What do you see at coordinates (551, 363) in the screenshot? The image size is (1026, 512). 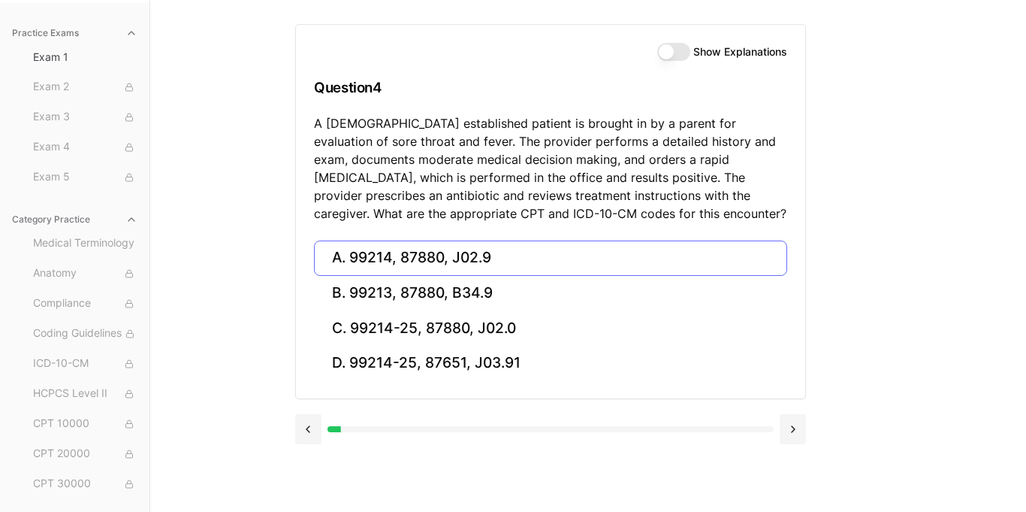 I see `button: D. 99214-25, 87651, J03.91` at bounding box center [551, 363].